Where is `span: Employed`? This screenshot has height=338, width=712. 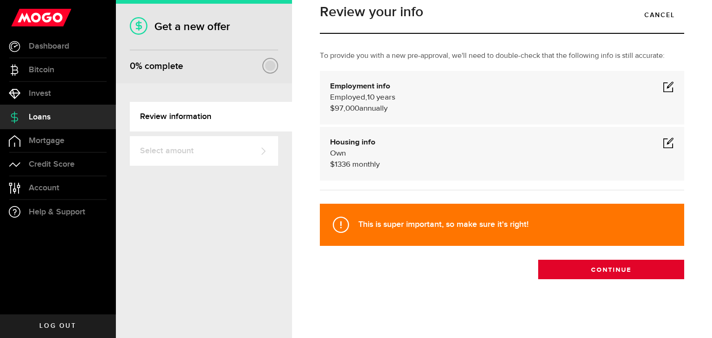
span: Employed is located at coordinates (348, 97).